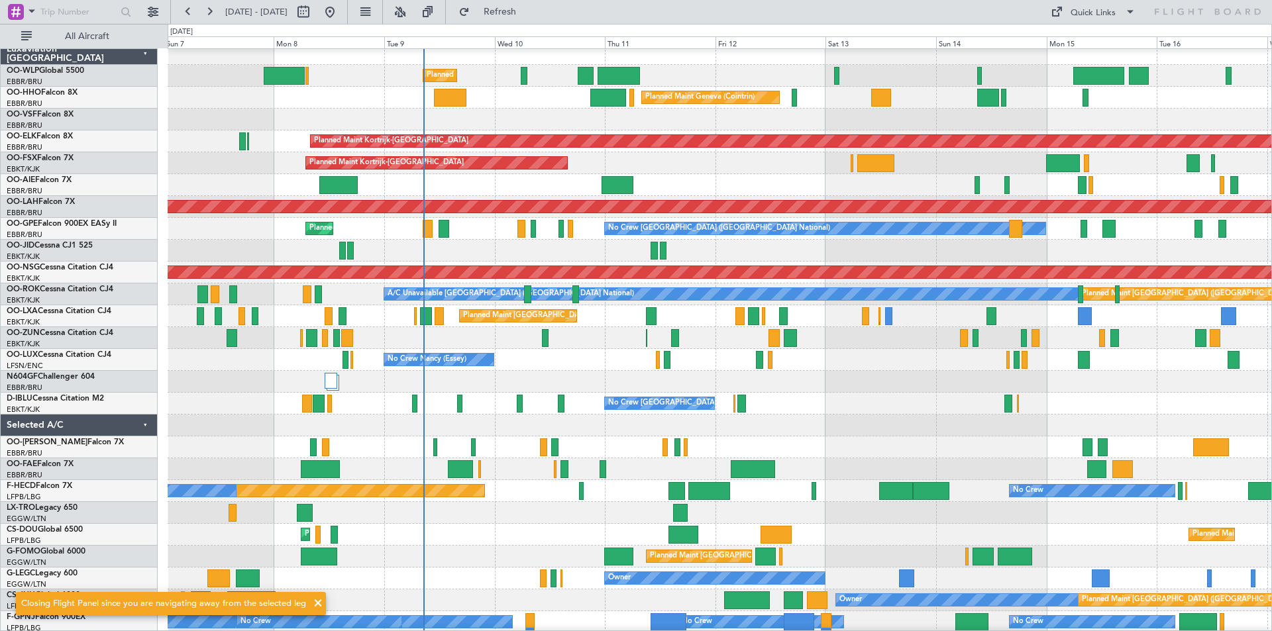  What do you see at coordinates (50, 246) in the screenshot?
I see `a: OO-JIDCessna CJ1 525` at bounding box center [50, 246].